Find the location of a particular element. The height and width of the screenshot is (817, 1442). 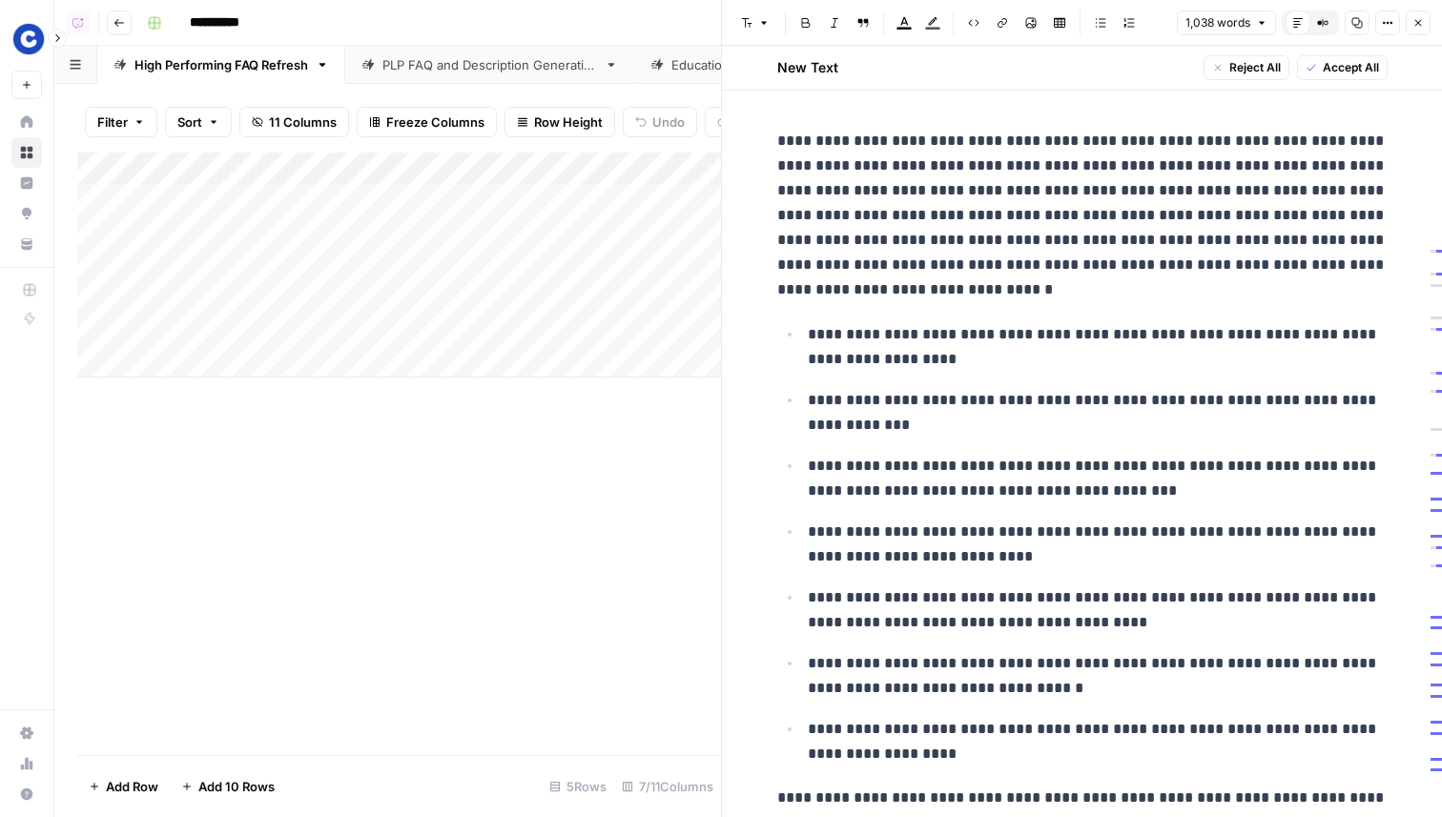

span: 1,038 words is located at coordinates (1218, 23).